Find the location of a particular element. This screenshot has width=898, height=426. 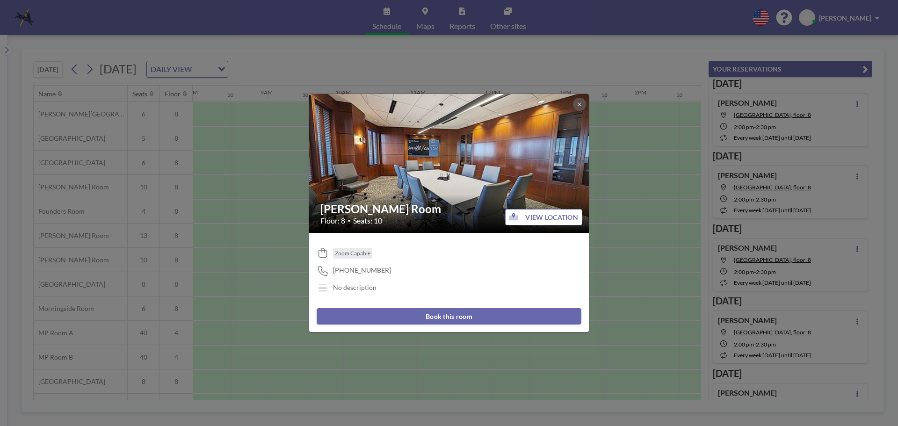

span: Seats: 10 is located at coordinates (367, 221).